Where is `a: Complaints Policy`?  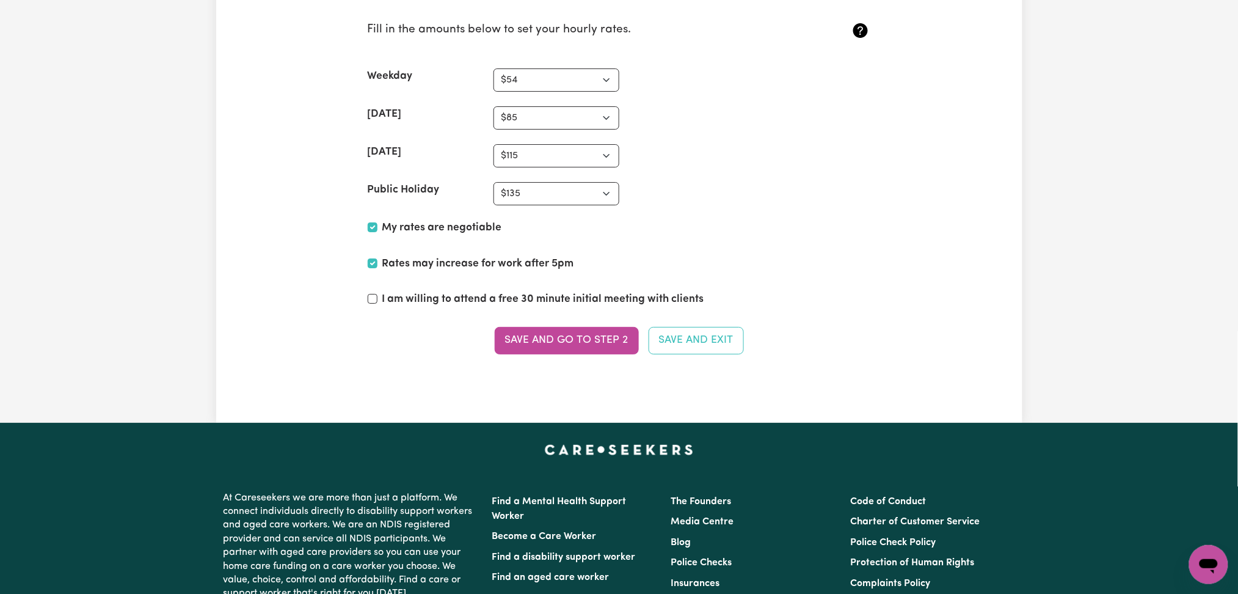 a: Complaints Policy is located at coordinates (890, 583).